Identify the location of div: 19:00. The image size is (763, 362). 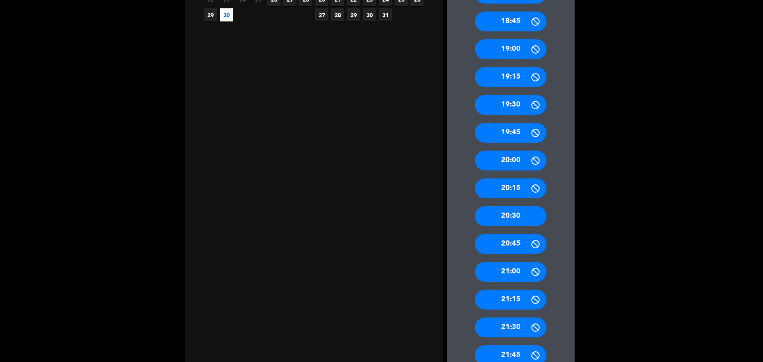
(510, 49).